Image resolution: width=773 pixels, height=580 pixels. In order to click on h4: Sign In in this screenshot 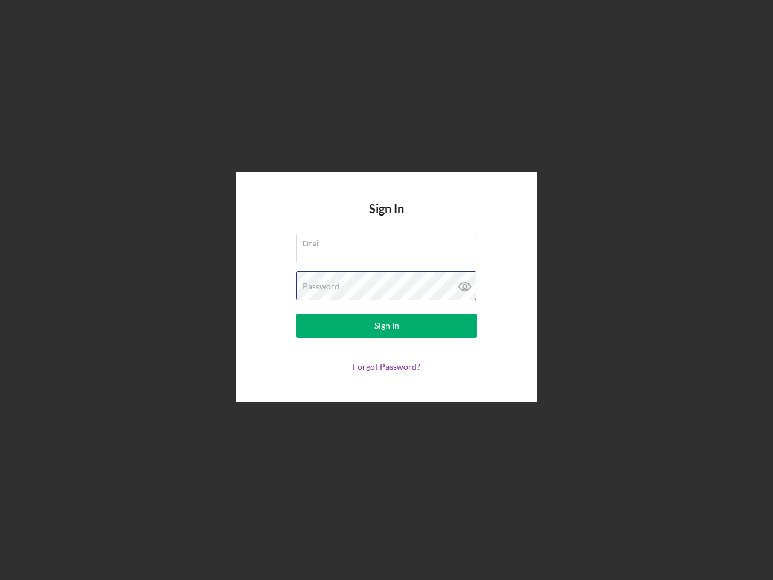, I will do `click(386, 217)`.